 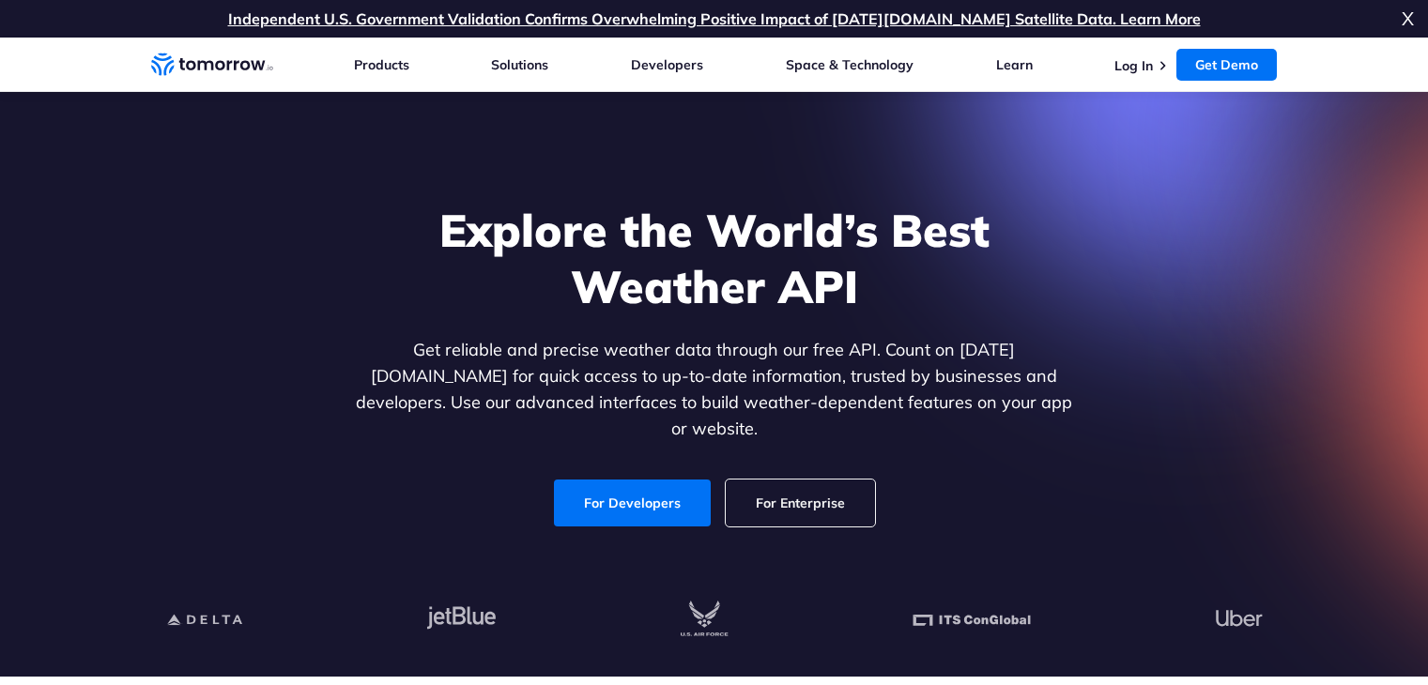 I want to click on a: Developers, so click(x=667, y=65).